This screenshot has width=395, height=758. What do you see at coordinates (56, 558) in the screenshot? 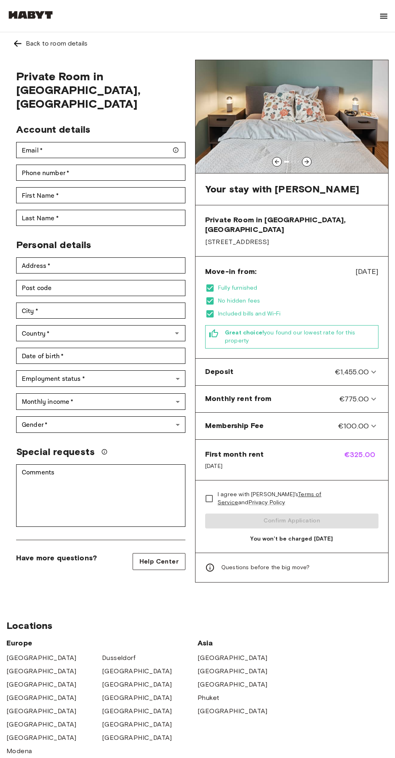
I see `span: Have more questions?` at bounding box center [56, 558].